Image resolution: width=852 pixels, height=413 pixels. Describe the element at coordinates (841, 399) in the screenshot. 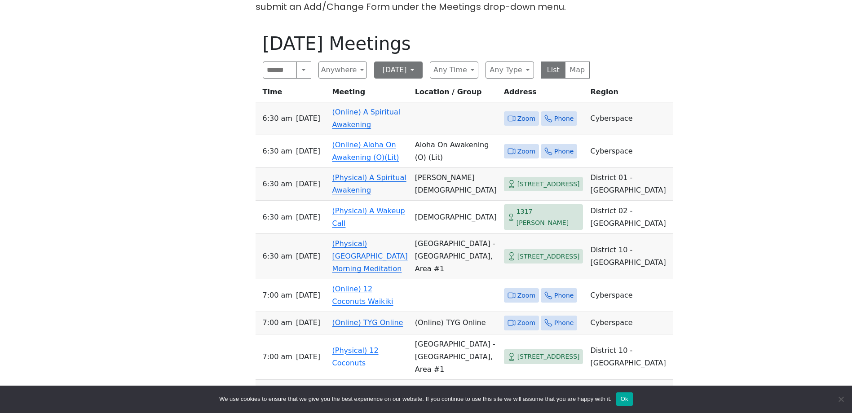

I see `span: No` at that location.